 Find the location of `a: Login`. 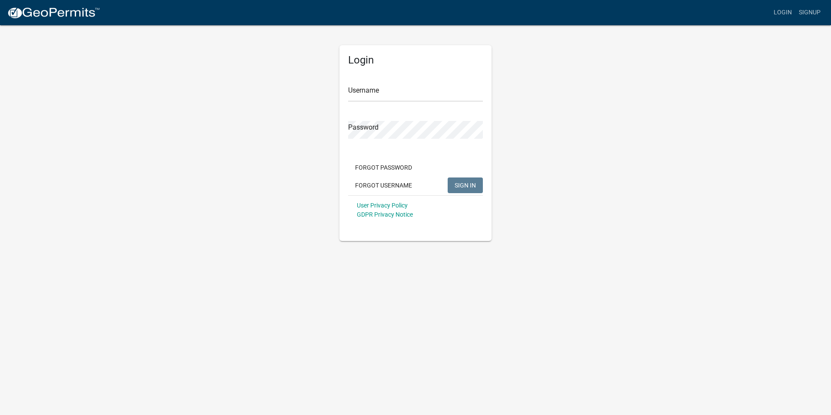

a: Login is located at coordinates (783, 13).